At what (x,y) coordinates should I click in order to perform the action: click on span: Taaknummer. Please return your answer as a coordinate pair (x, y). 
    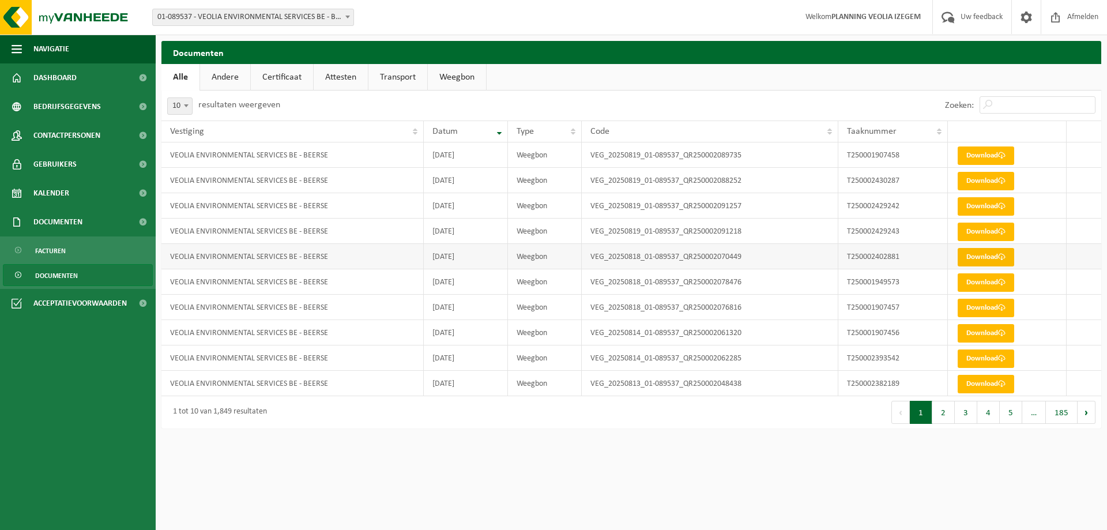
    Looking at the image, I should click on (872, 131).